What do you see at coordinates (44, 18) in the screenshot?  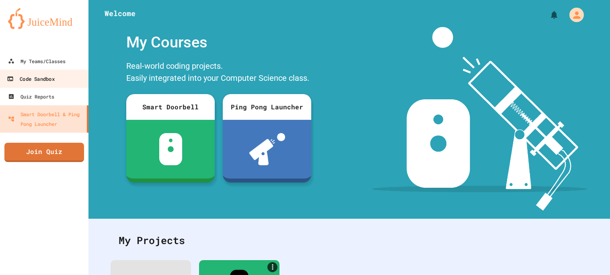 I see `img: logo-orange.svg` at bounding box center [44, 18].